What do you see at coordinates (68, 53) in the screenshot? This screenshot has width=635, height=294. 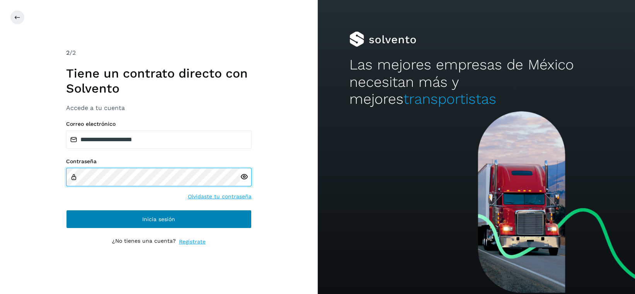 I see `span: 2` at bounding box center [68, 53].